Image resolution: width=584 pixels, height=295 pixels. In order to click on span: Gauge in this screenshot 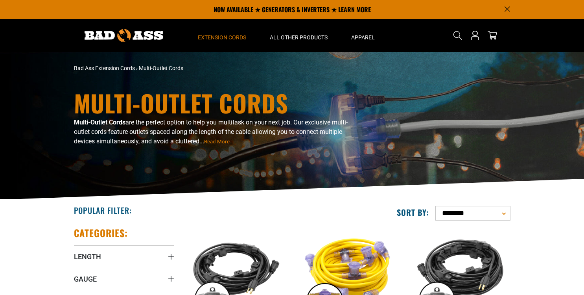, I will do `click(85, 279)`.